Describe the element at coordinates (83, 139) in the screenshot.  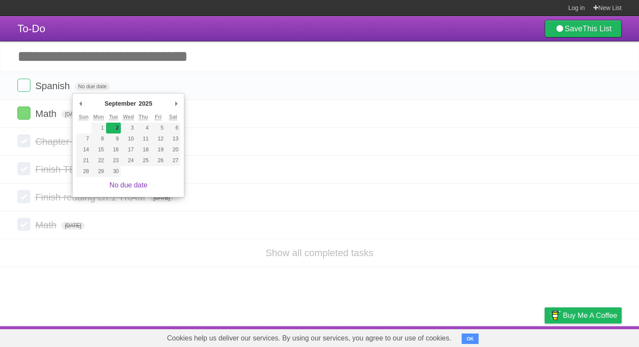
I see `button: 7` at that location.